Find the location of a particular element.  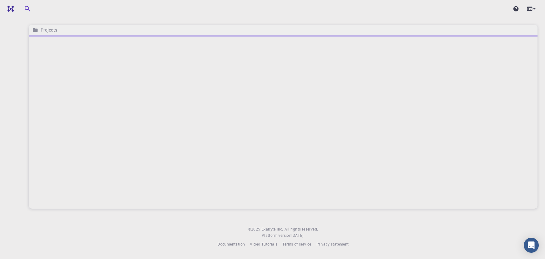

div: Open Intercom Messenger is located at coordinates (531, 245).